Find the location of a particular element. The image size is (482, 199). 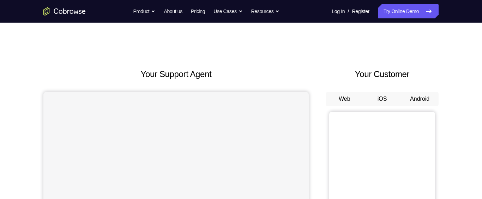

a: Register is located at coordinates (361, 11).